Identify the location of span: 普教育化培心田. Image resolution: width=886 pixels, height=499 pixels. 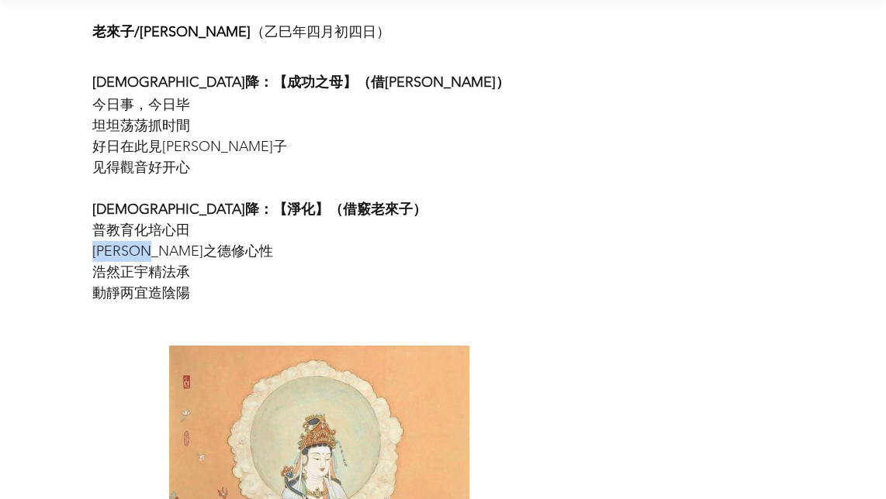
(141, 230).